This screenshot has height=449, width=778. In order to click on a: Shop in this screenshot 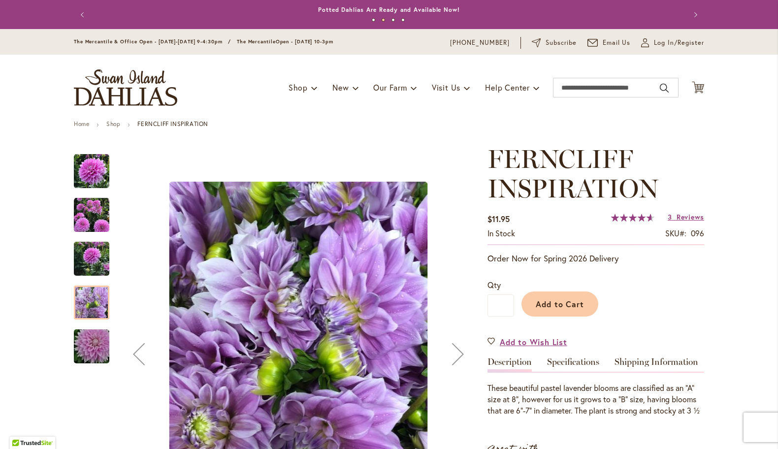, I will do `click(113, 124)`.